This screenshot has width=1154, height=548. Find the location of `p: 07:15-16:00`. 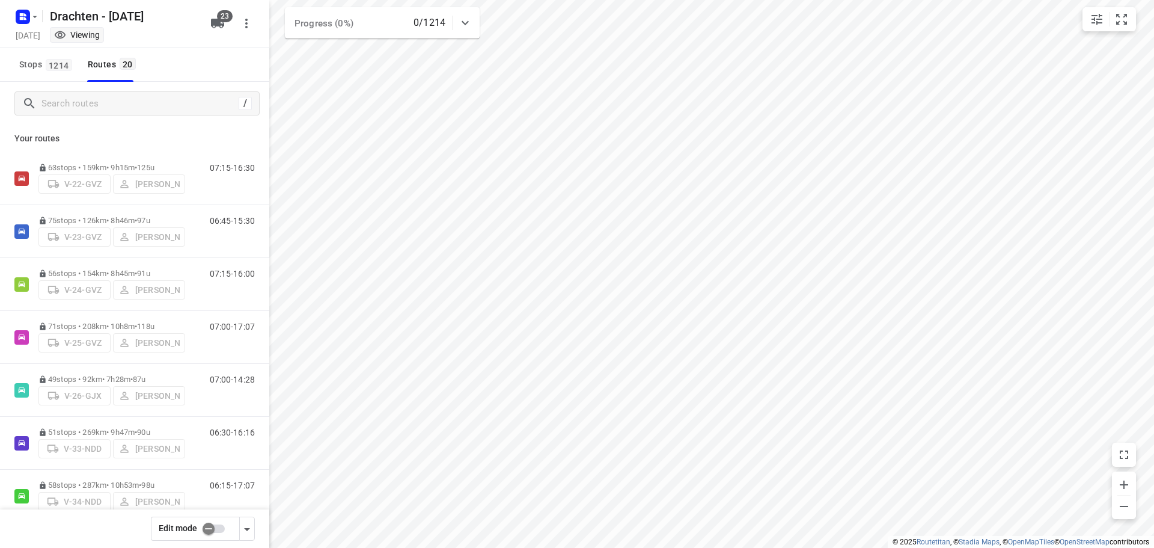

p: 07:15-16:00 is located at coordinates (232, 273).